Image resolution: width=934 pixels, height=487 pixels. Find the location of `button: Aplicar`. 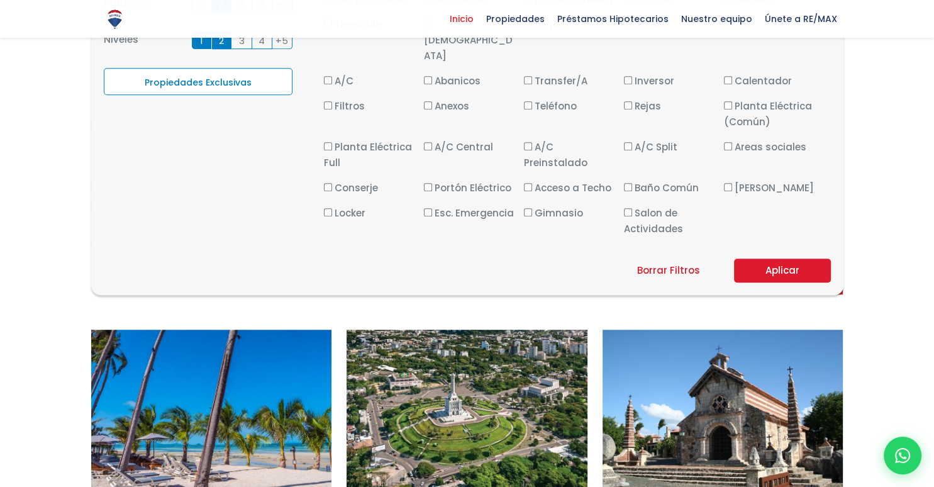

button: Aplicar is located at coordinates (782, 270).